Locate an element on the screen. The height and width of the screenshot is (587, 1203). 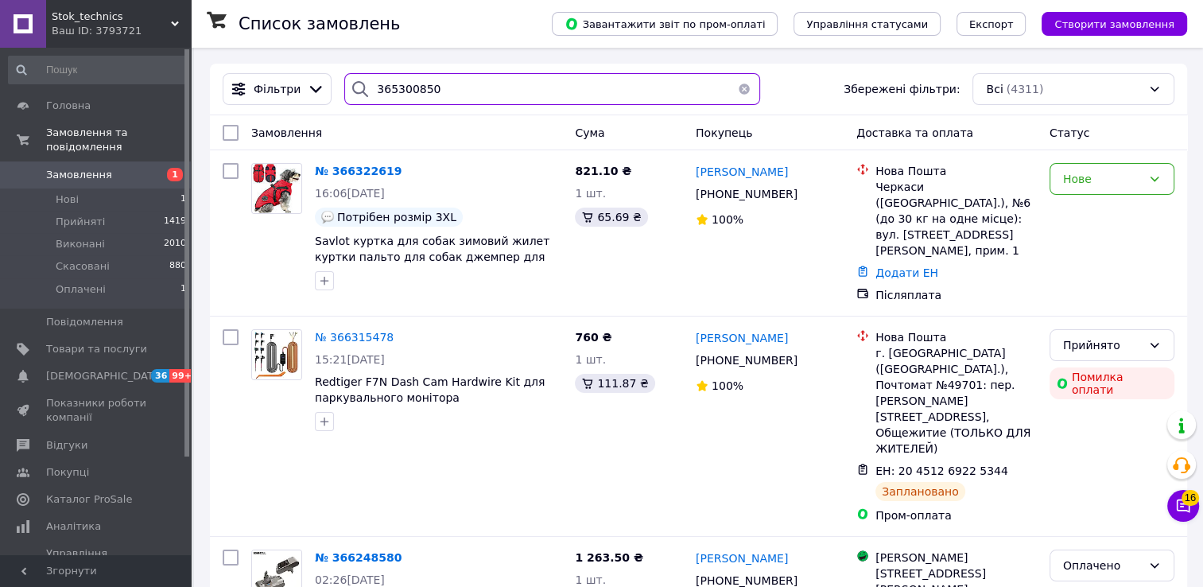
h1: Список замовлень is located at coordinates (319, 24).